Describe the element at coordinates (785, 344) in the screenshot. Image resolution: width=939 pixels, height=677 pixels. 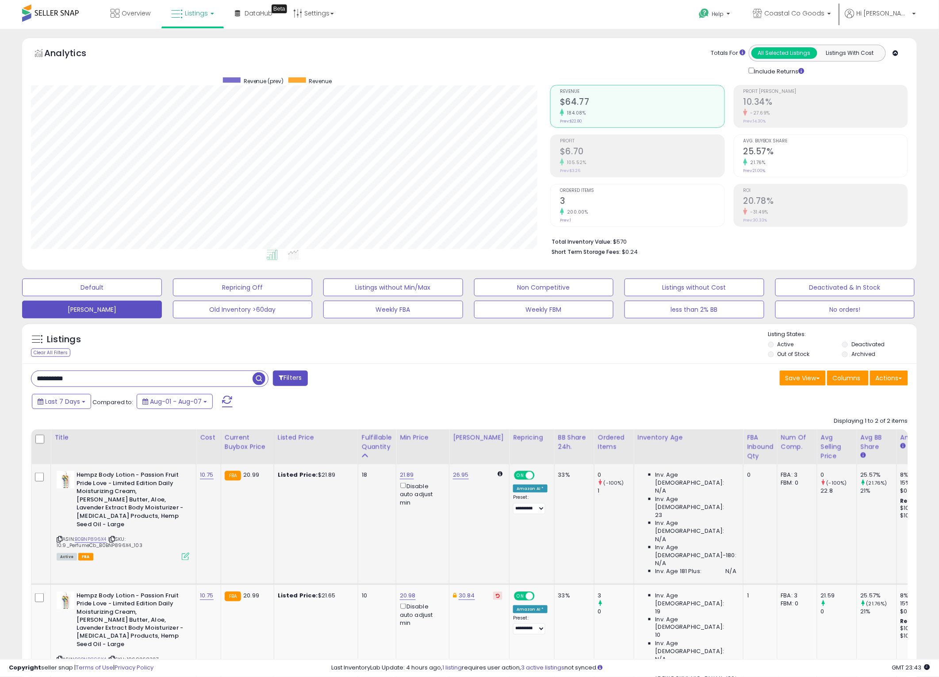
I see `label: Active` at that location.